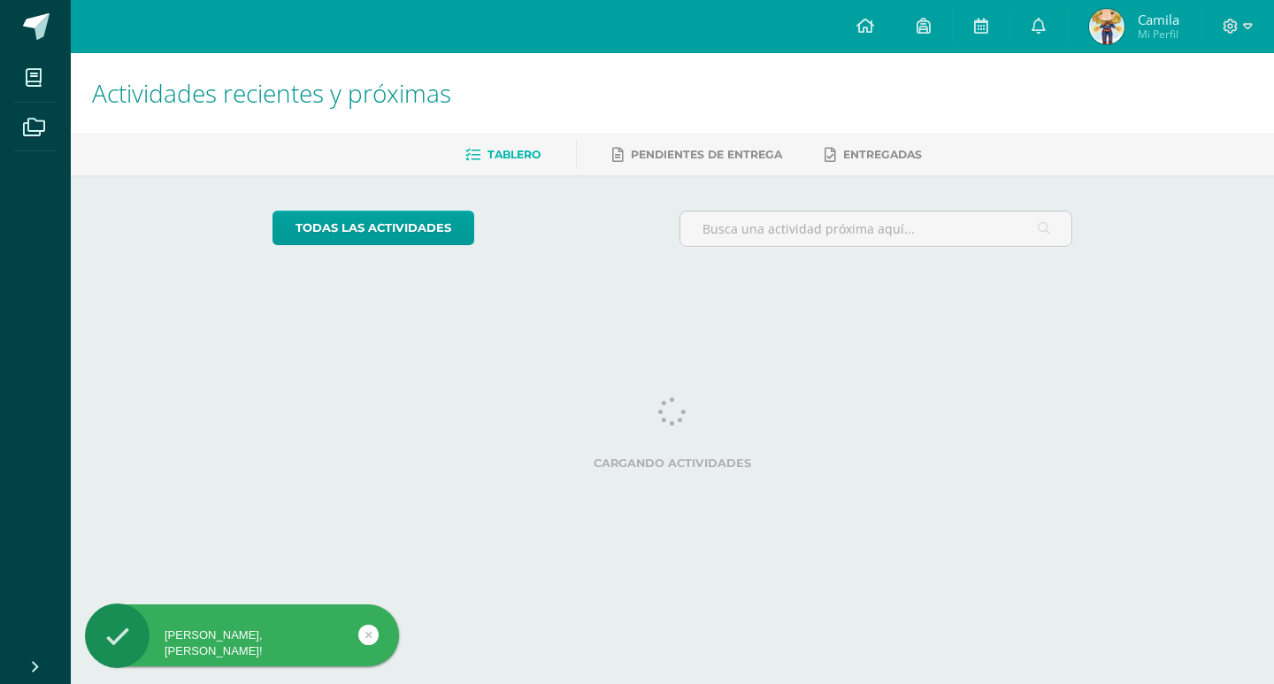  Describe the element at coordinates (697, 155) in the screenshot. I see `a: Pendientes de entrega` at that location.